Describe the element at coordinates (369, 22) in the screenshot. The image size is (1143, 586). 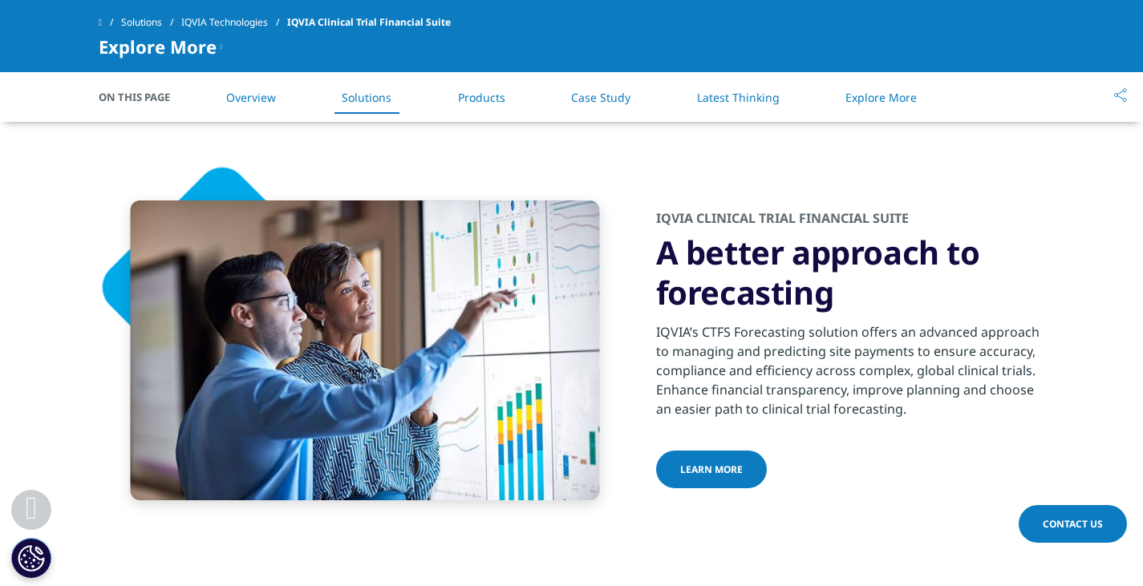
I see `span: IQVIA Clinical Trial Financial Suite` at that location.